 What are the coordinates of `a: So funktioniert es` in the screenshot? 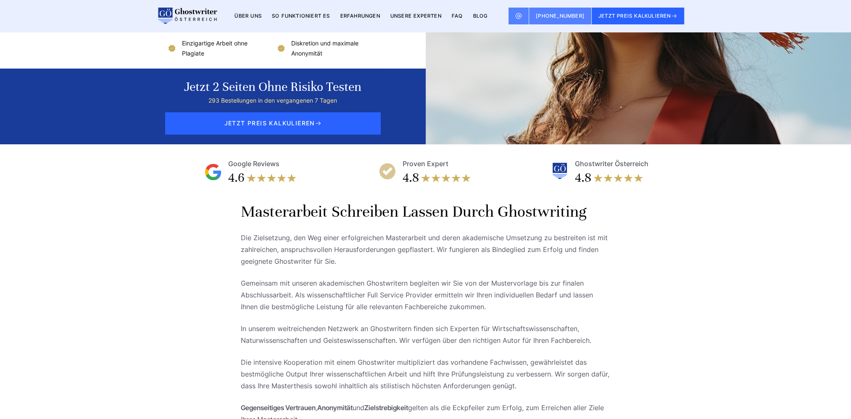 It's located at (301, 16).